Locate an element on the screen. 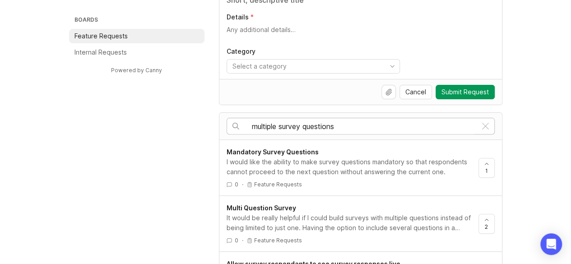 The width and height of the screenshot is (571, 264). a: Internal Requests is located at coordinates (137, 52).